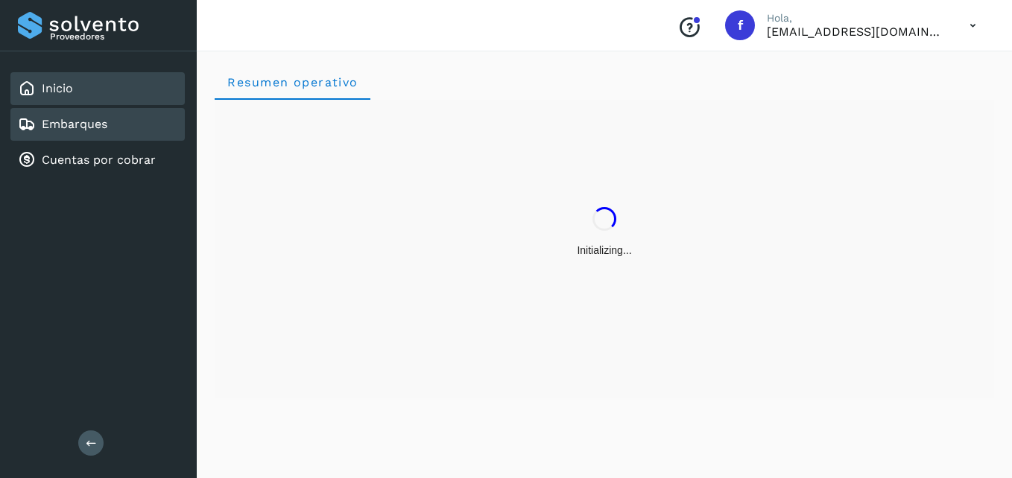  I want to click on p: Proveedores, so click(114, 37).